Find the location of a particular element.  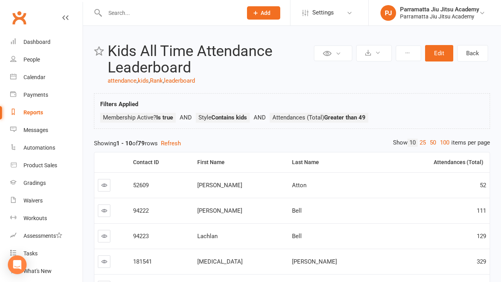

span: 52609 is located at coordinates (141, 185).